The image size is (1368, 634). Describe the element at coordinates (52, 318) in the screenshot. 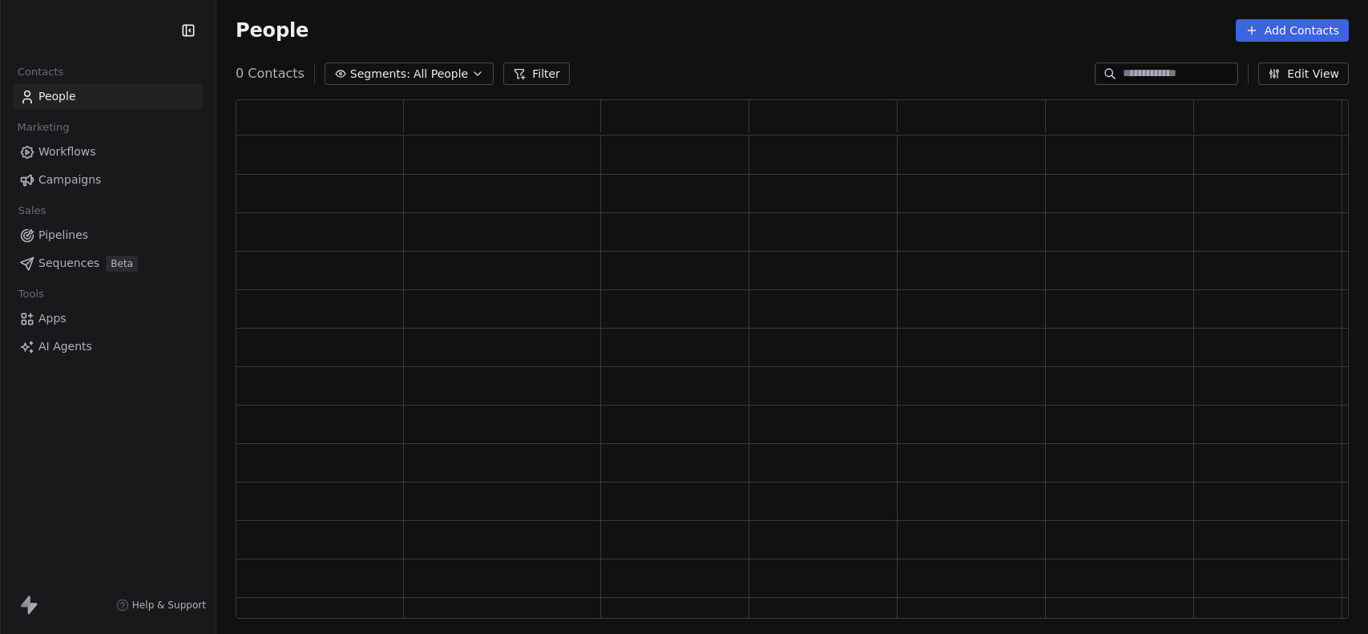

I see `span: Apps` at that location.